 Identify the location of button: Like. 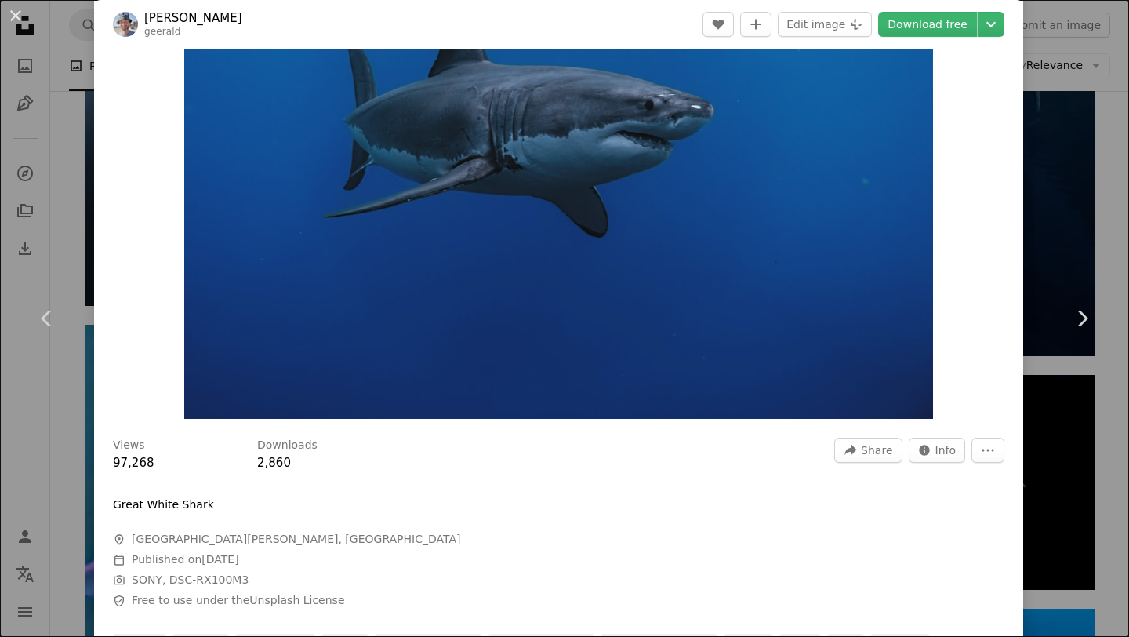
(718, 24).